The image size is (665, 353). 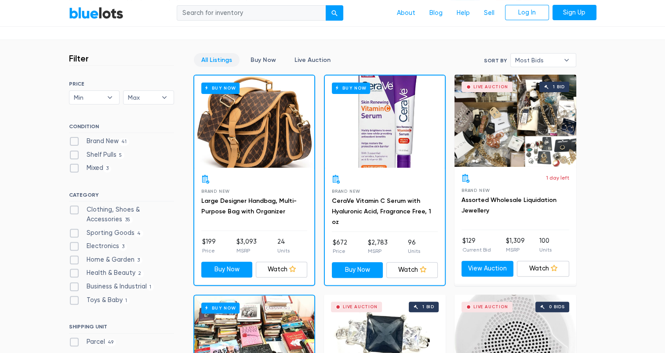 I want to click on a: Assorted Wholesale Liquidation Jewellery, so click(x=509, y=205).